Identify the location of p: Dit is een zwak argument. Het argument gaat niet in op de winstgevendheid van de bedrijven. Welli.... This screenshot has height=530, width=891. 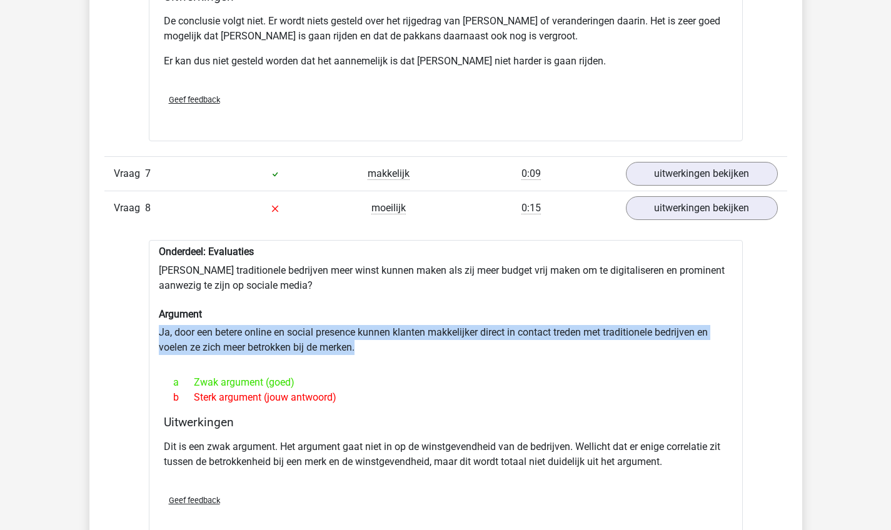
(446, 454).